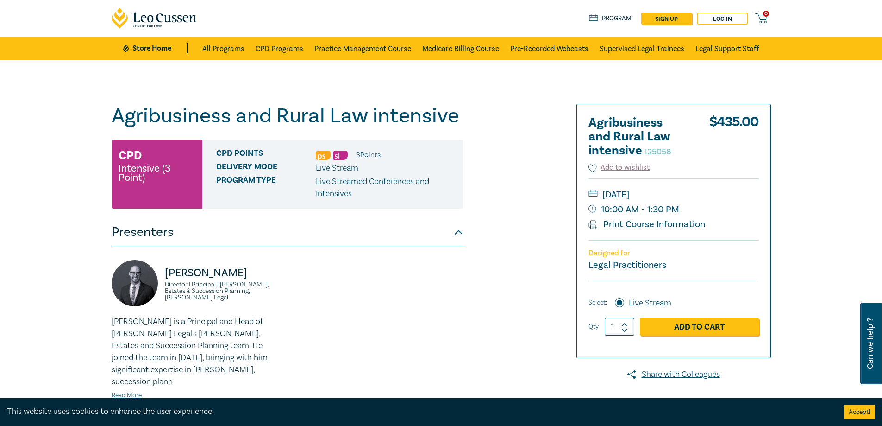  What do you see at coordinates (386, 188) in the screenshot?
I see `p: Live Streamed Conferences and Intensives` at bounding box center [386, 188].